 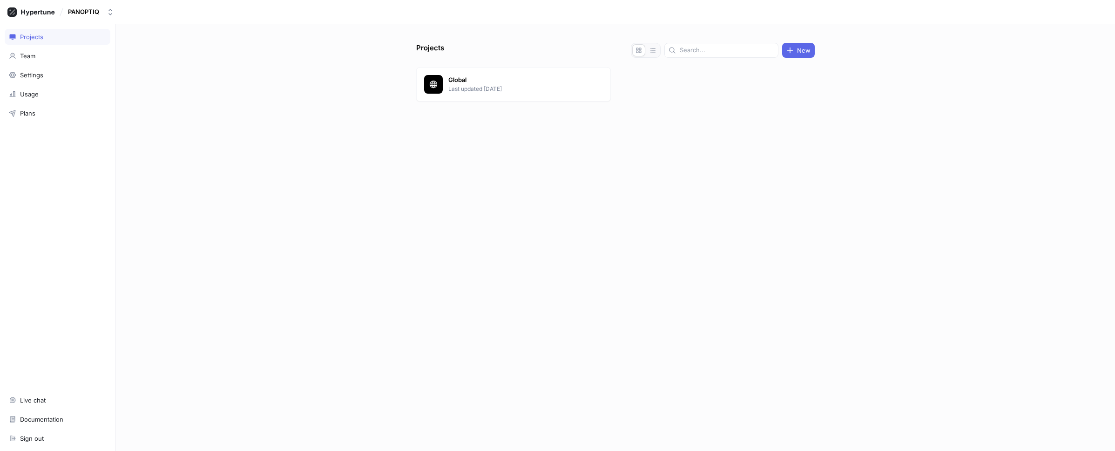 I want to click on p: Global, so click(x=516, y=80).